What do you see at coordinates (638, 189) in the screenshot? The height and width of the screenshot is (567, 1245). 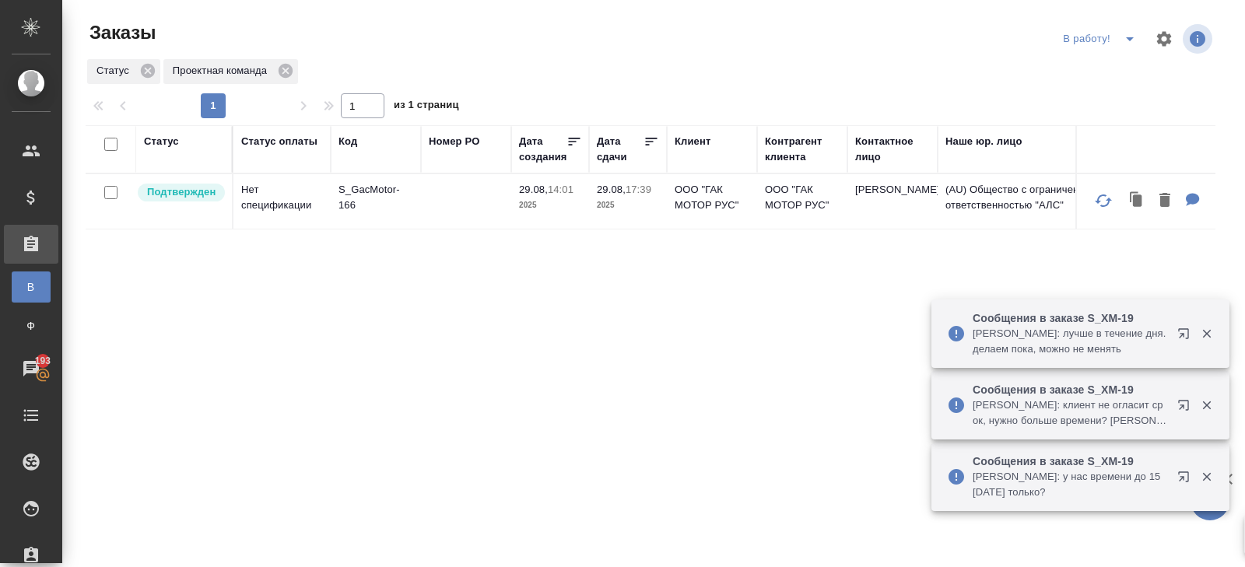 I see `p: 17:39` at bounding box center [638, 189].